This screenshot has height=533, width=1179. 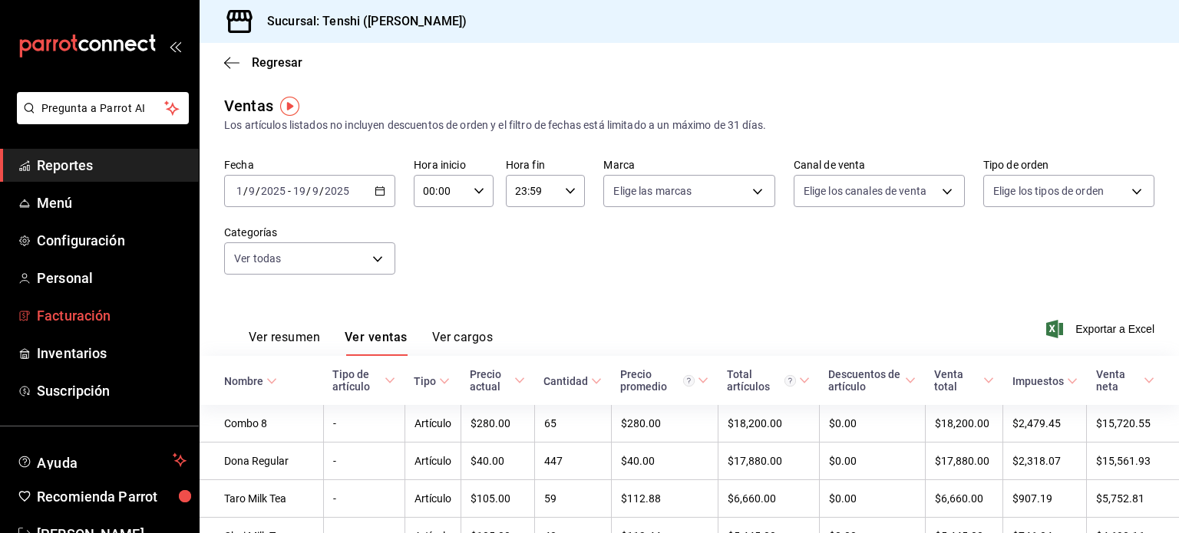 I want to click on span: Recomienda Parrot, so click(x=111, y=497).